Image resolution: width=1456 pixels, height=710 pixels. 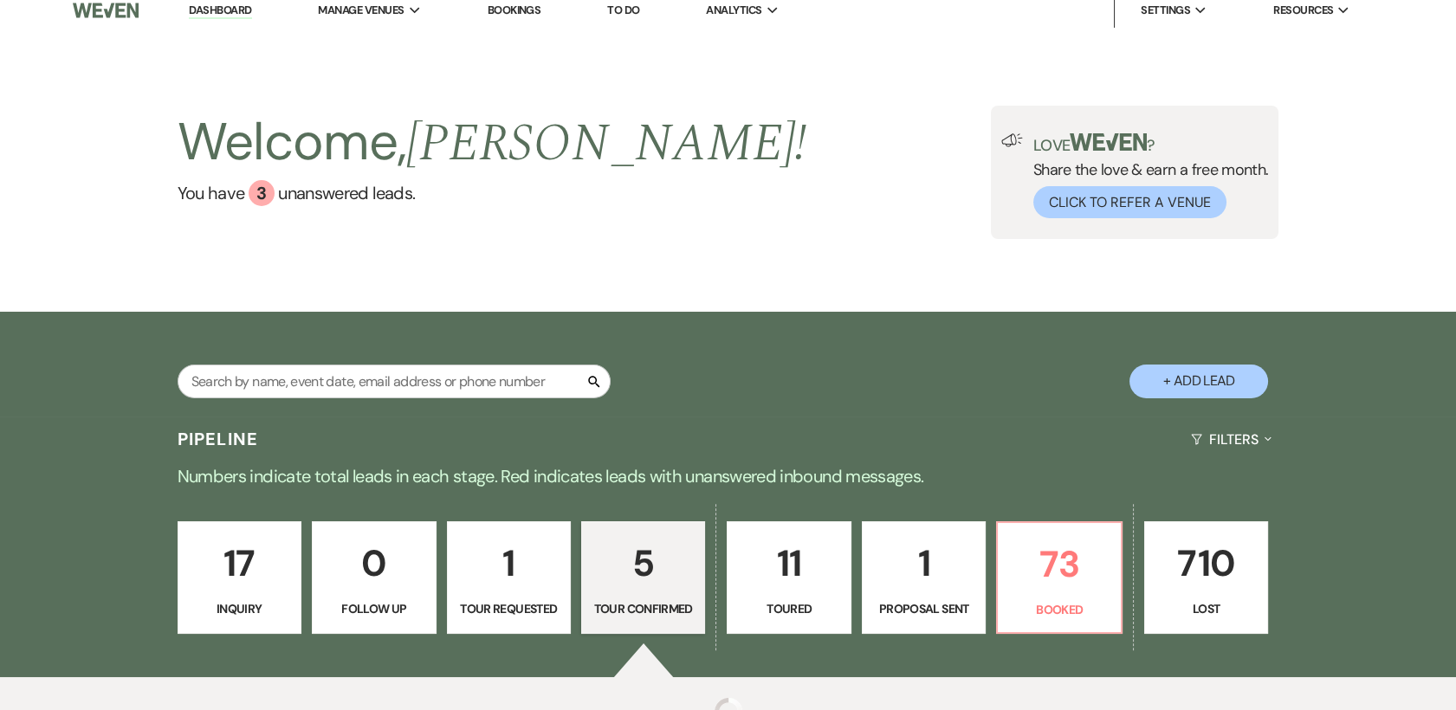 I want to click on p: 17, so click(x=239, y=563).